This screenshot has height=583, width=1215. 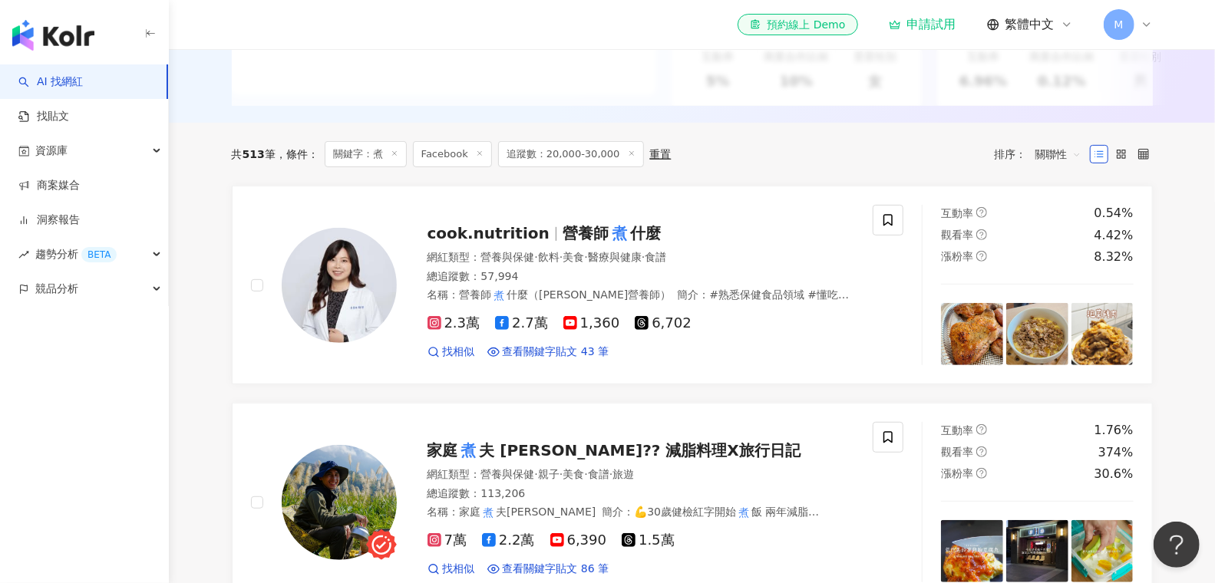 I want to click on span: 關鍵字：煮, so click(x=365, y=154).